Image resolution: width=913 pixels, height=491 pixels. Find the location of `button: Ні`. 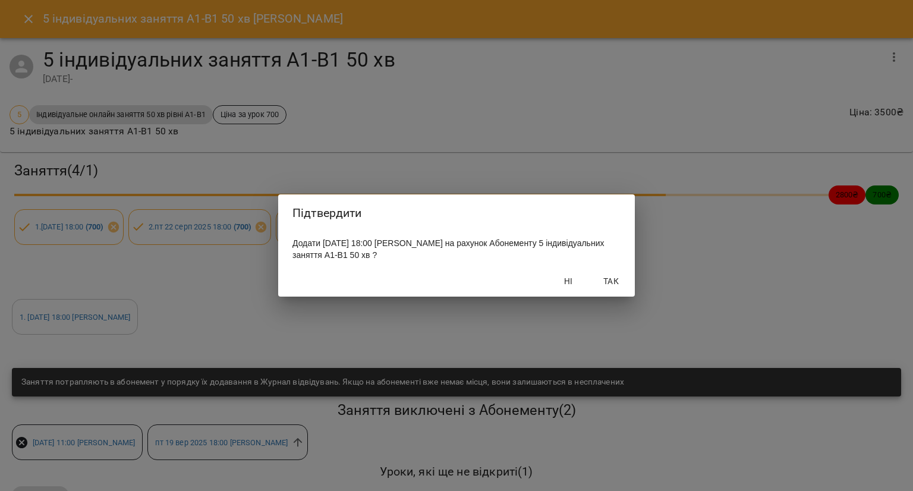

button: Ні is located at coordinates (568, 281).